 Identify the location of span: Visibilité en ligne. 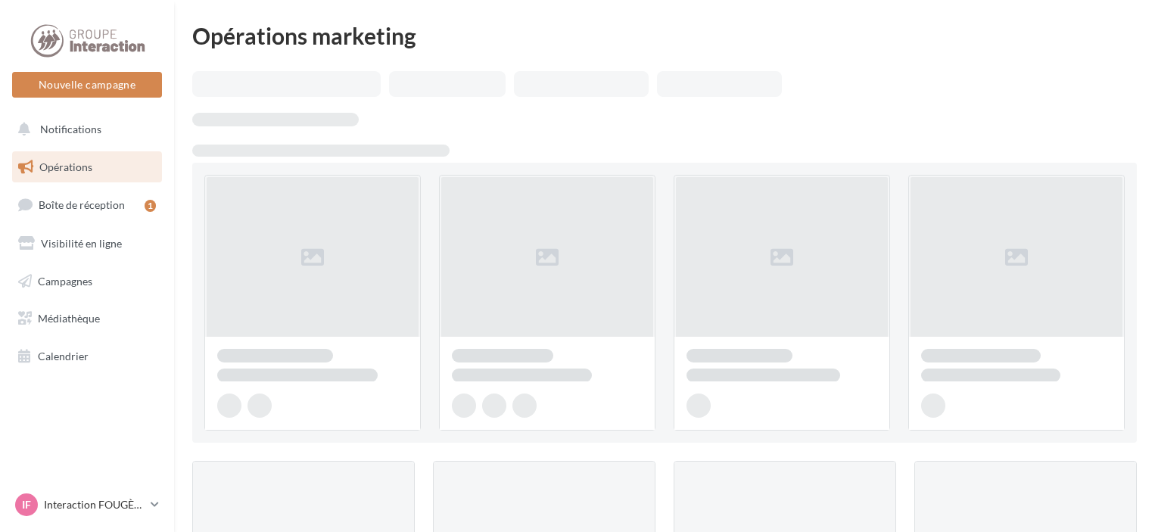
(81, 243).